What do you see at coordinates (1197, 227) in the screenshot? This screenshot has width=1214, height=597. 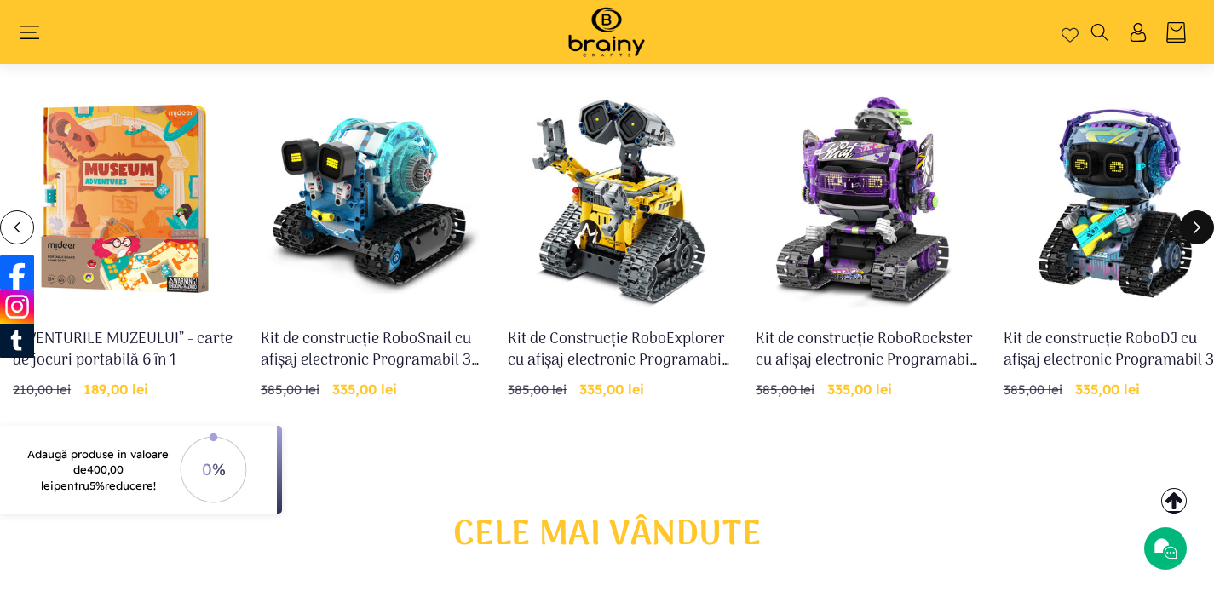 I see `button: Glisare la dreapta` at bounding box center [1197, 227].